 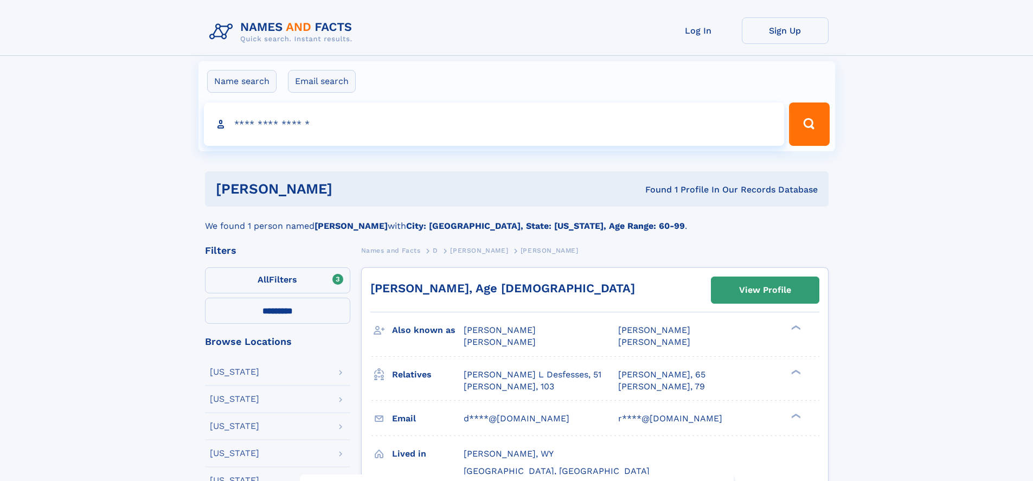 What do you see at coordinates (435, 251) in the screenshot?
I see `span: D` at bounding box center [435, 251].